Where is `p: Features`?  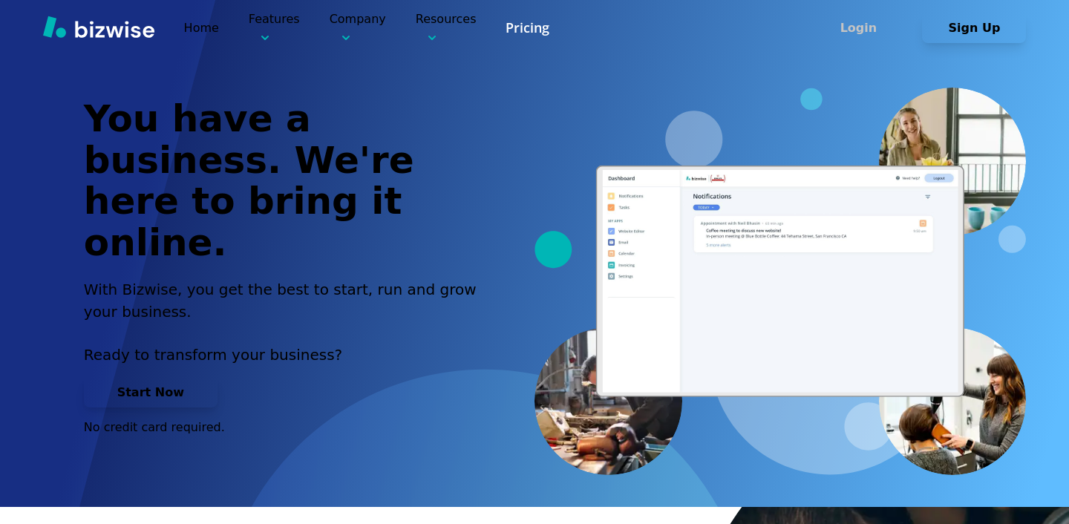 p: Features is located at coordinates (274, 27).